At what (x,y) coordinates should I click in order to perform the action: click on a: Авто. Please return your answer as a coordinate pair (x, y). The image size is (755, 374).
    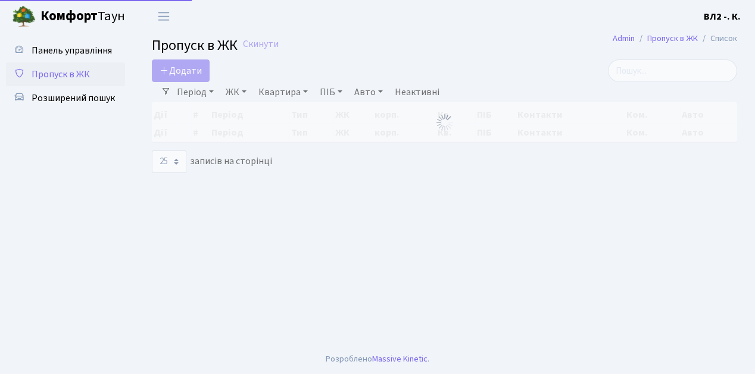
    Looking at the image, I should click on (369, 92).